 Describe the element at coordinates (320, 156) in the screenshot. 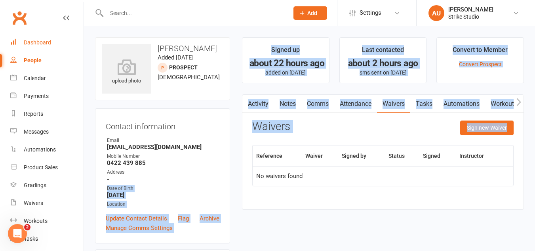

I see `th: Waiver` at that location.